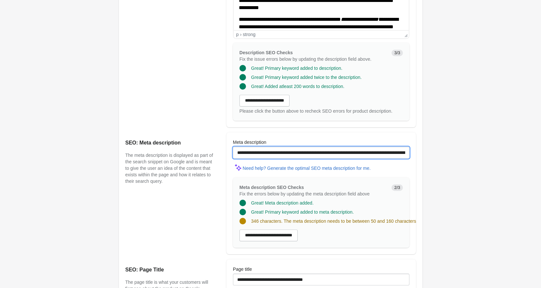 The height and width of the screenshot is (288, 541). Describe the element at coordinates (238, 167) in the screenshot. I see `img: MagicMinor-0c7ff6cd6e0e39933513fd390ee66b6c2ef63129d1617a7e6fa9320d2ce6cec8.svg` at that location.